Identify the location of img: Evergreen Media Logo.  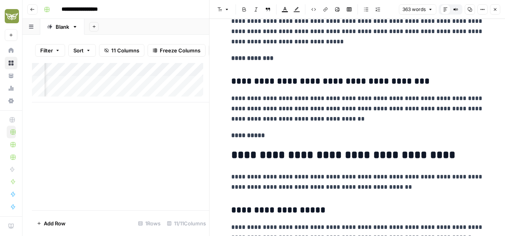
(12, 16).